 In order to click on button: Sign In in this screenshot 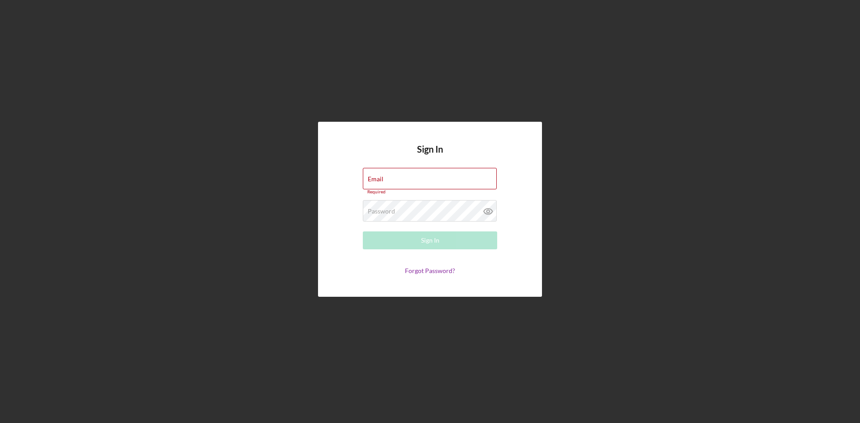, I will do `click(430, 241)`.